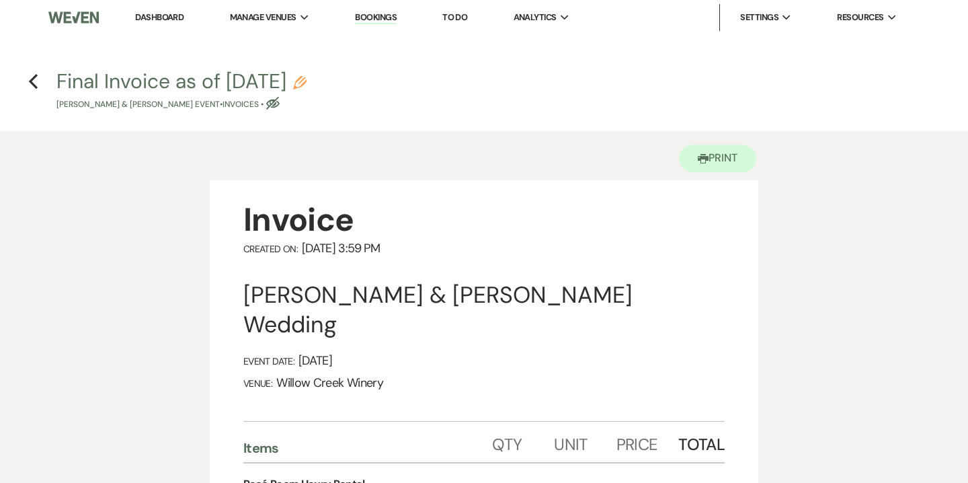 This screenshot has width=968, height=483. What do you see at coordinates (860, 17) in the screenshot?
I see `span: Resources` at bounding box center [860, 17].